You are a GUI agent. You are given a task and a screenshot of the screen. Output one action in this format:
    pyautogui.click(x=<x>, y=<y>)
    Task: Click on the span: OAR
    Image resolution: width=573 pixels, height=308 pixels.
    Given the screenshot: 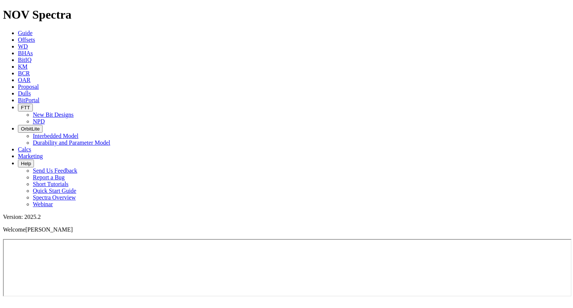 What is the action you would take?
    pyautogui.click(x=24, y=80)
    